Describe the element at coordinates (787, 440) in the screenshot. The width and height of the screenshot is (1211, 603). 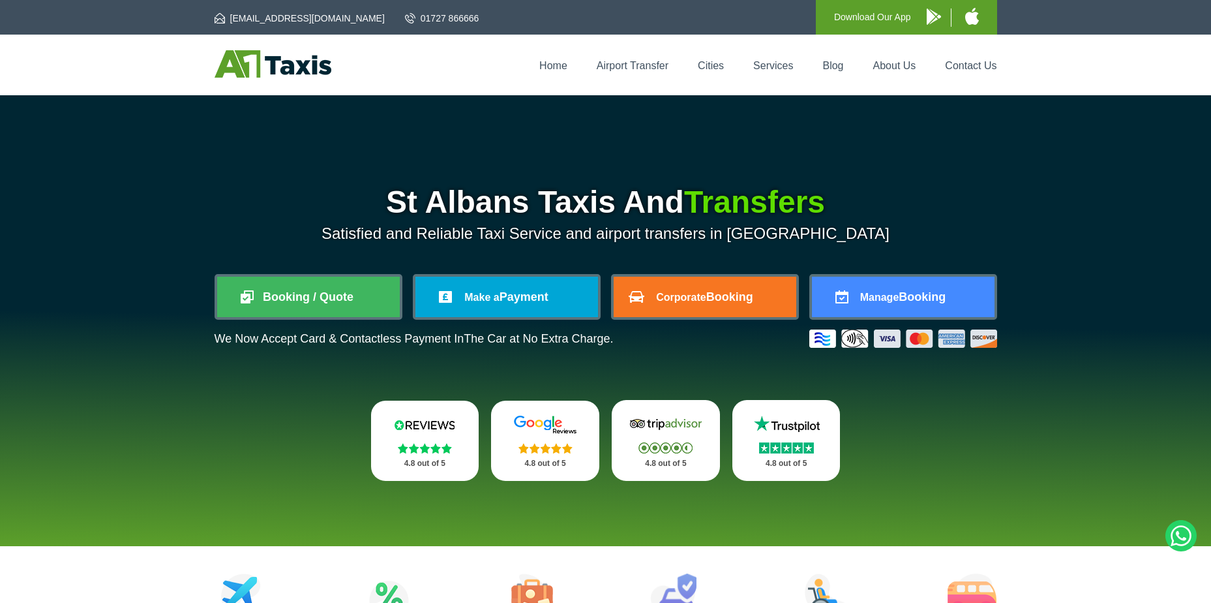
I see `a: Trustpilot Stars 4.8 out of 5` at that location.